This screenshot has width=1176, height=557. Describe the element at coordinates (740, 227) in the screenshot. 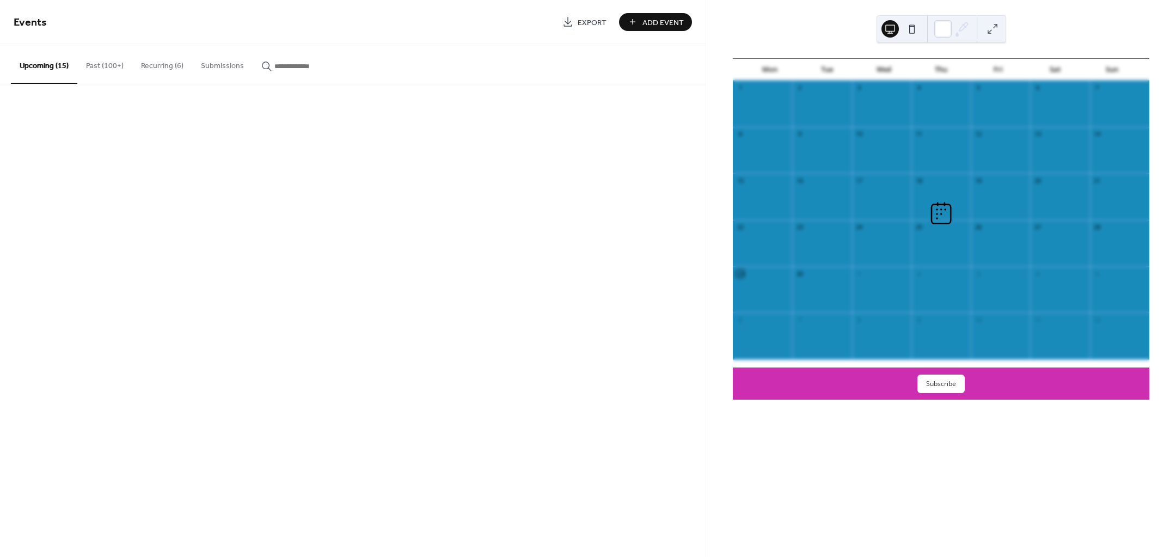

I see `div: 22` at that location.